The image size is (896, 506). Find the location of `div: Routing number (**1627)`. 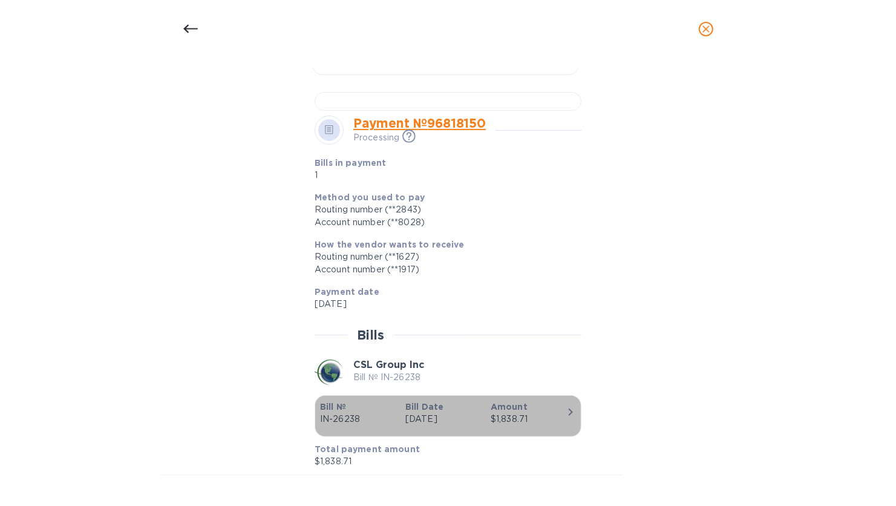

div: Routing number (**1627) is located at coordinates (443, 257).